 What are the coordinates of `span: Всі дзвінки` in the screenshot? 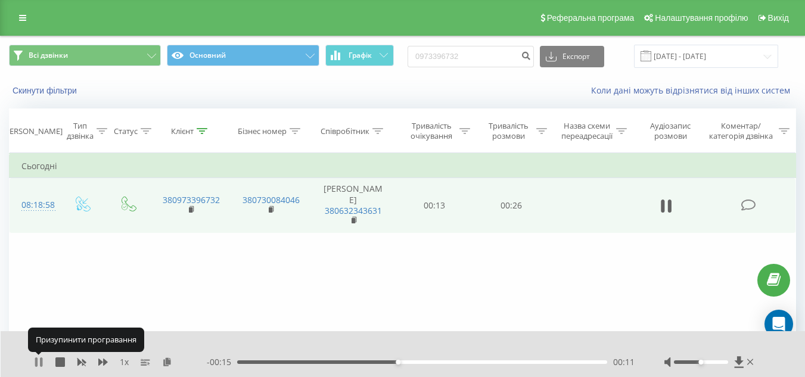 It's located at (48, 55).